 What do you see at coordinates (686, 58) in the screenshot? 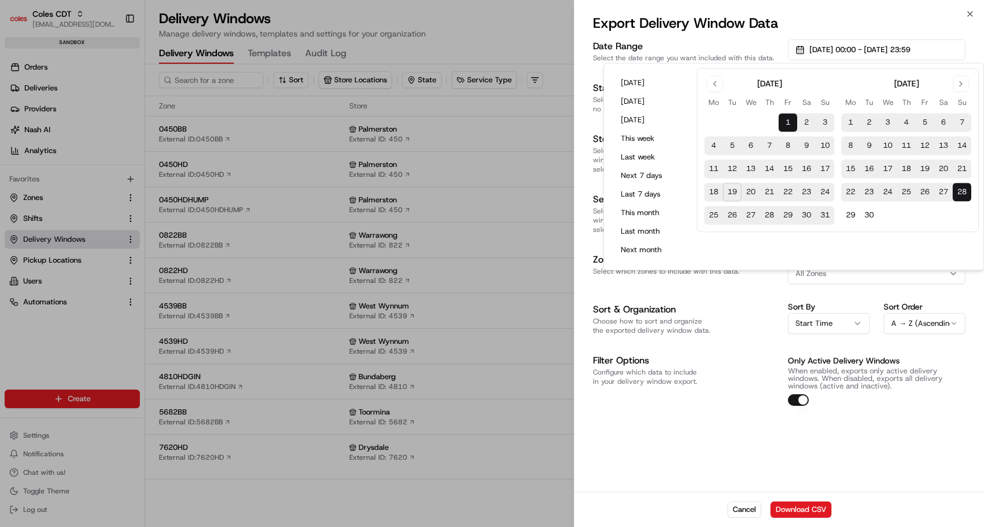
I see `p: Select the date range you want included with this data.` at bounding box center [686, 58].